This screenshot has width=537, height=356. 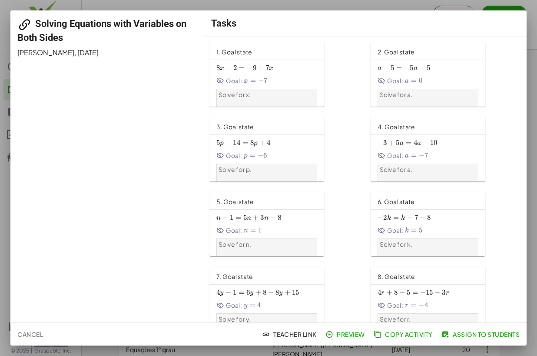 What do you see at coordinates (446, 74) in the screenshot?
I see `a: 2. Goal stateGoal:Solve for a.` at bounding box center [446, 74].